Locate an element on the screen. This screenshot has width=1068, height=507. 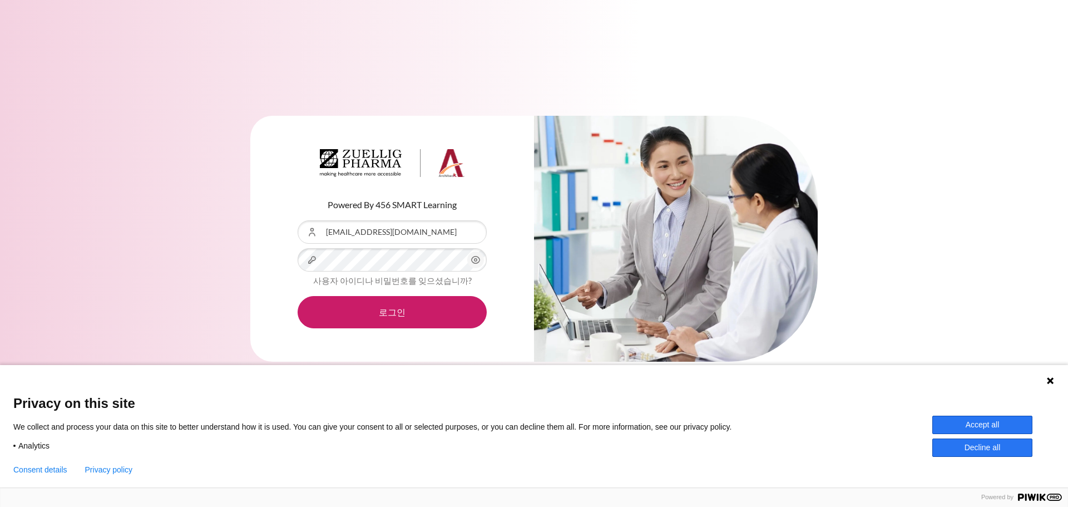
p: We collect and process your data on this site to better understand how it is used. You can give y... is located at coordinates (380, 427).